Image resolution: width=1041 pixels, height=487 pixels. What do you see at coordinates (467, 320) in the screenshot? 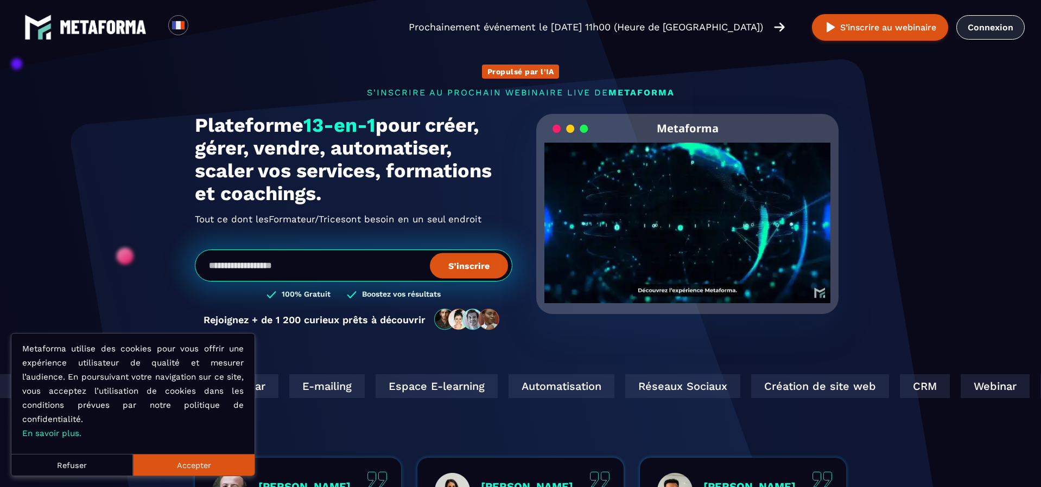
I see `img: community-people` at bounding box center [467, 320].